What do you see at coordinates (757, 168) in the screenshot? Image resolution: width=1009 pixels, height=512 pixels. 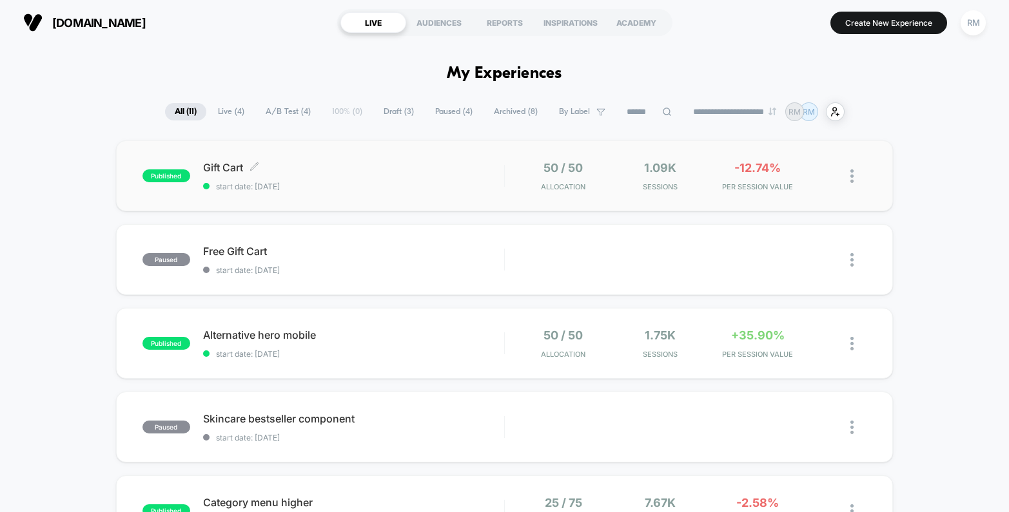 I see `span: -12.74%` at bounding box center [757, 168].